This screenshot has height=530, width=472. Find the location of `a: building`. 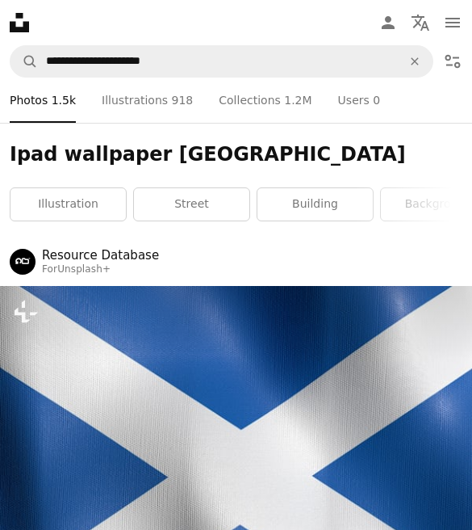

a: building is located at coordinates (315, 204).